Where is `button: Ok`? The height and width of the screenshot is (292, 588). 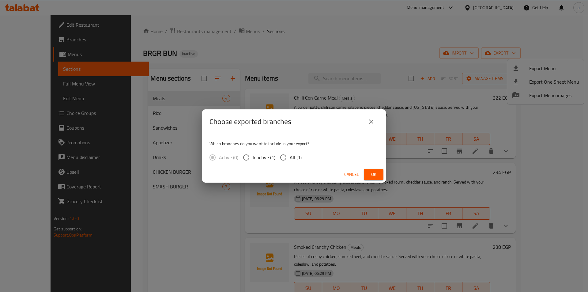
button: Ok is located at coordinates (374, 174).